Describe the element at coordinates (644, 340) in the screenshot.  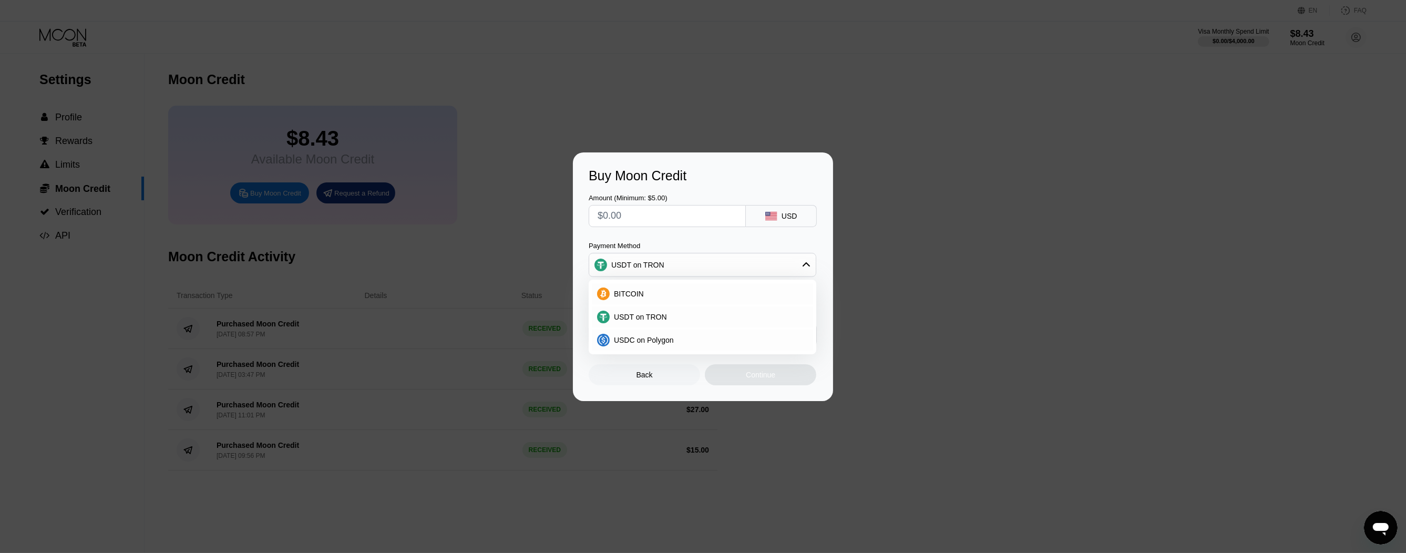
I see `span: USDC on Polygon` at that location.